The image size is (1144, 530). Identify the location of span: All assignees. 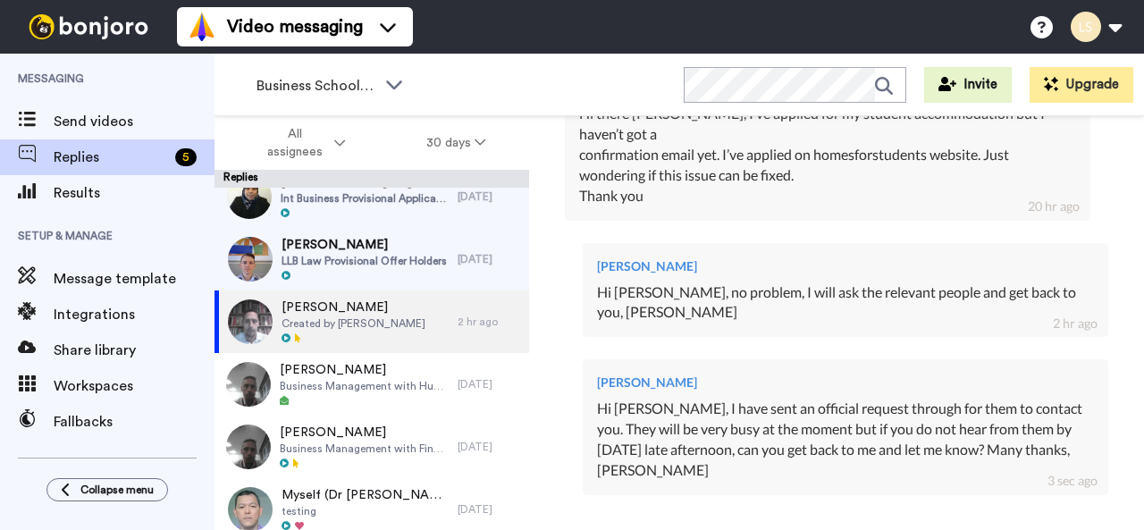
(294, 143).